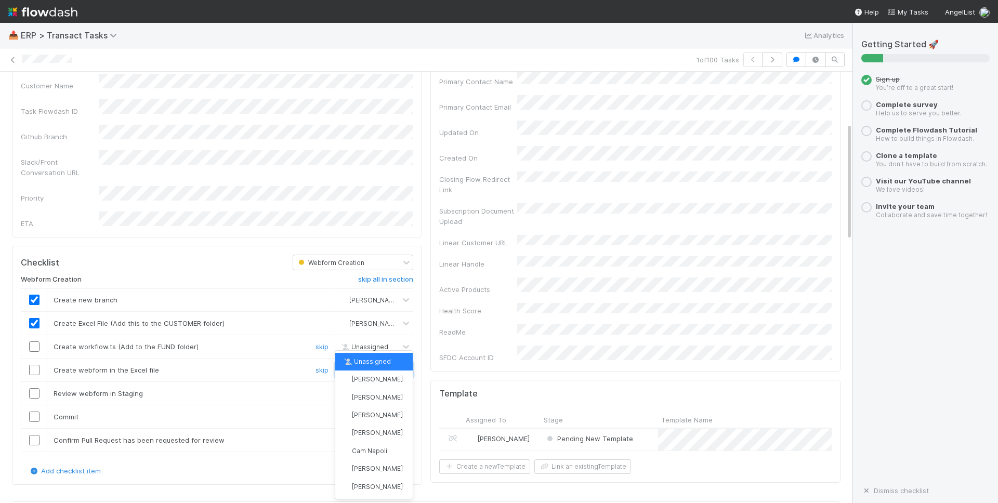  I want to click on small: Help us to serve you better., so click(919, 113).